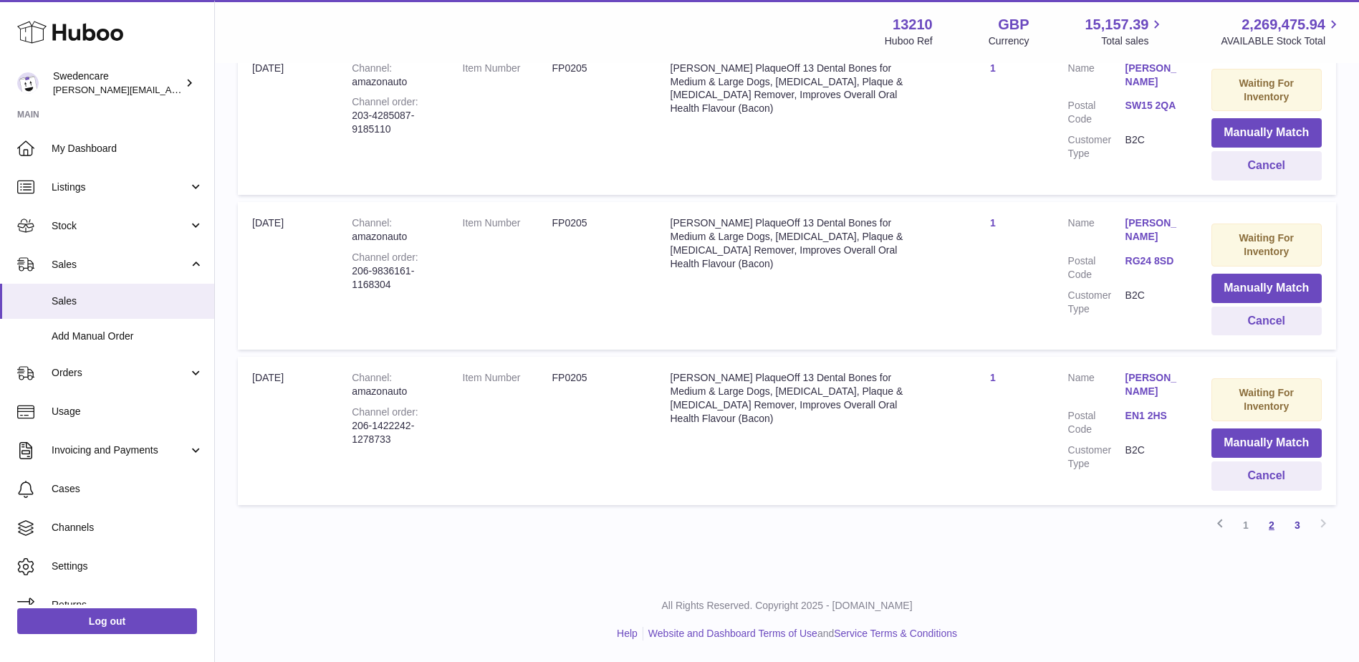  I want to click on div: 206-9836161-1168304, so click(393, 271).